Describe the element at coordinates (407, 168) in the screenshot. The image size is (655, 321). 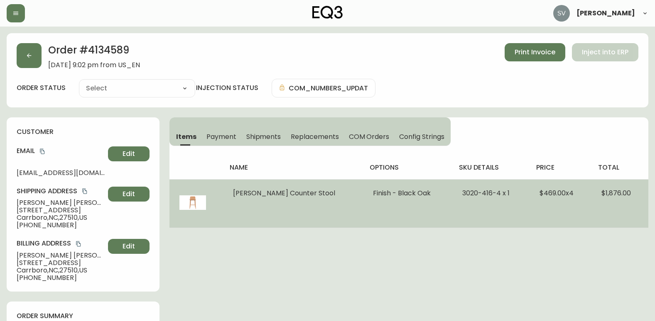
I see `h4: options` at that location.